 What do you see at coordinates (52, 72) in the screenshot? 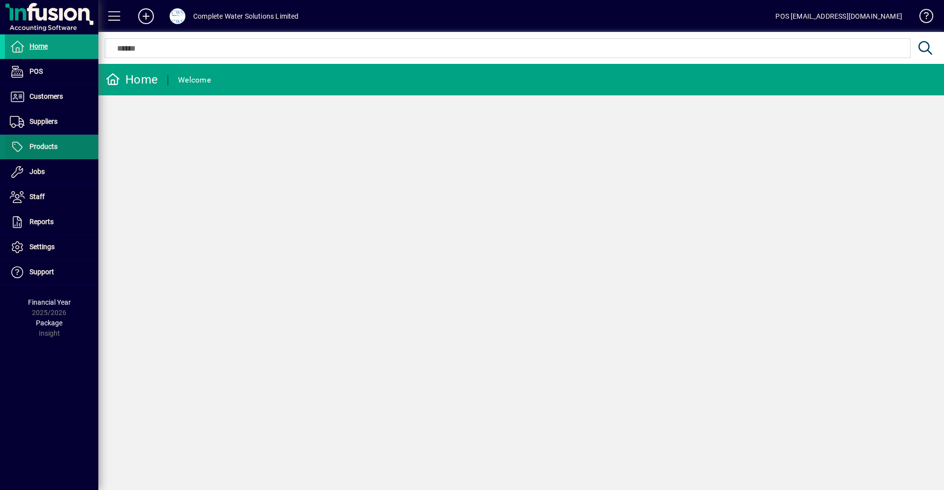
I see `a: POS` at bounding box center [52, 72].